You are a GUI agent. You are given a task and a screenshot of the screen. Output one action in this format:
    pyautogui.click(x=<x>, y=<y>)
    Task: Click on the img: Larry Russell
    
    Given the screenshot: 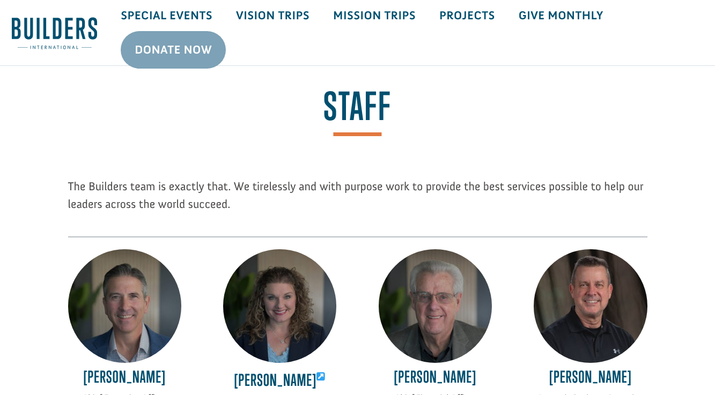 What is the action you would take?
    pyautogui.click(x=435, y=306)
    